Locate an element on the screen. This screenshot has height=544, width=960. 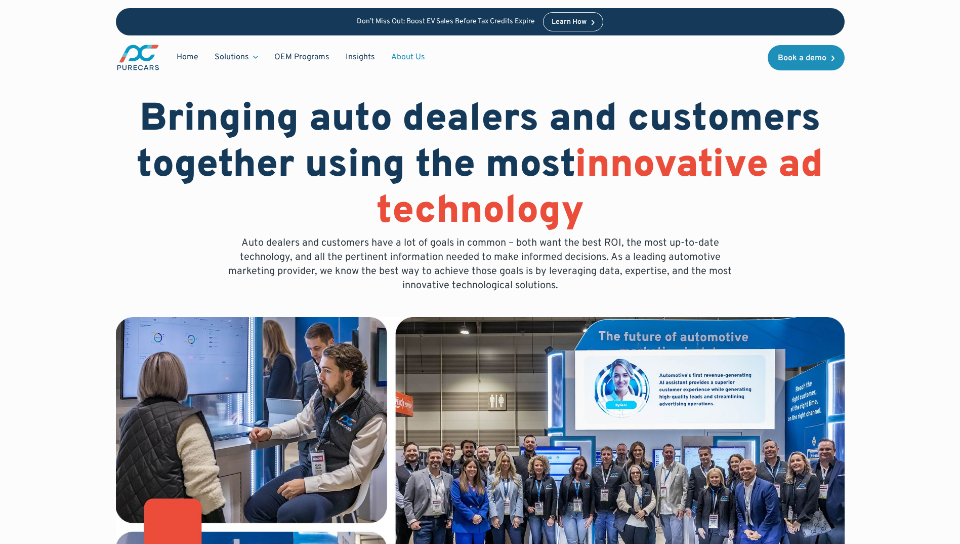
div: Book a demo is located at coordinates (802, 58).